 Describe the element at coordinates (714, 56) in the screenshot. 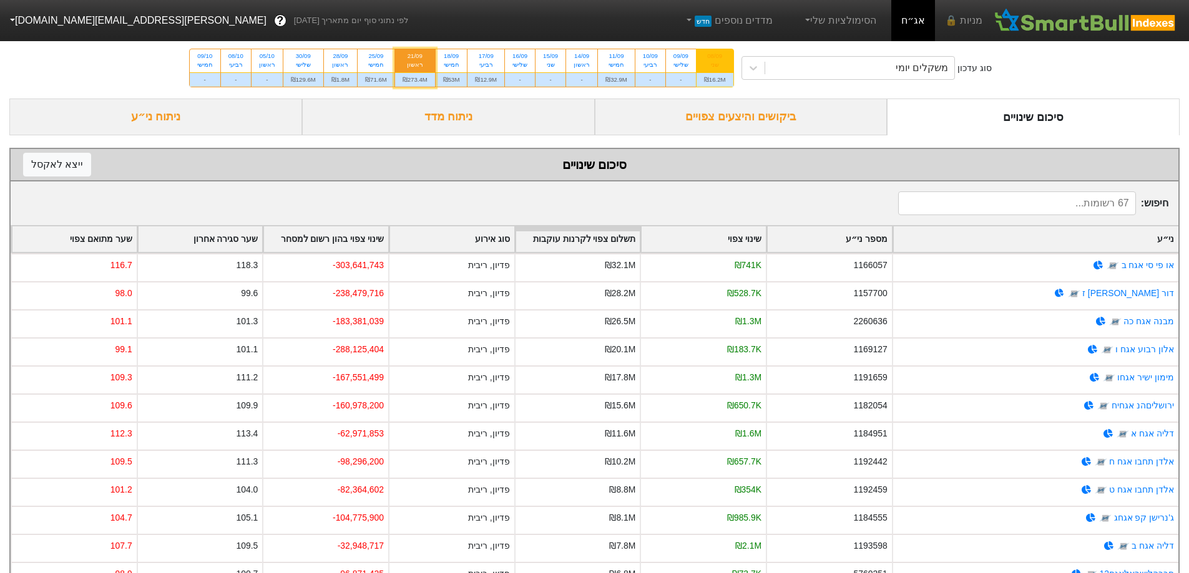

I see `div: 08/09` at that location.